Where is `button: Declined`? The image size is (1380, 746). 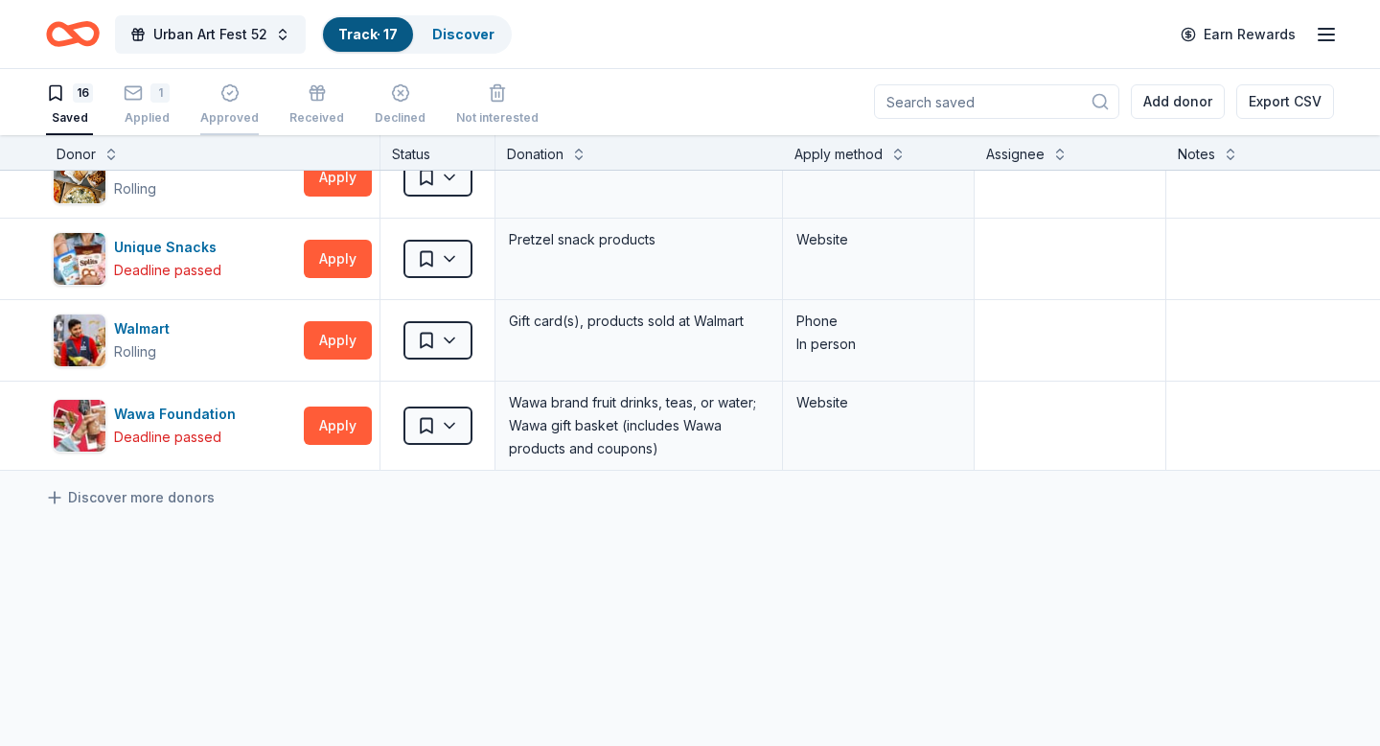 button: Declined is located at coordinates (400, 105).